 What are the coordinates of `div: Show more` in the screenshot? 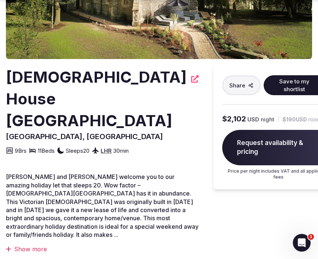 It's located at (102, 249).